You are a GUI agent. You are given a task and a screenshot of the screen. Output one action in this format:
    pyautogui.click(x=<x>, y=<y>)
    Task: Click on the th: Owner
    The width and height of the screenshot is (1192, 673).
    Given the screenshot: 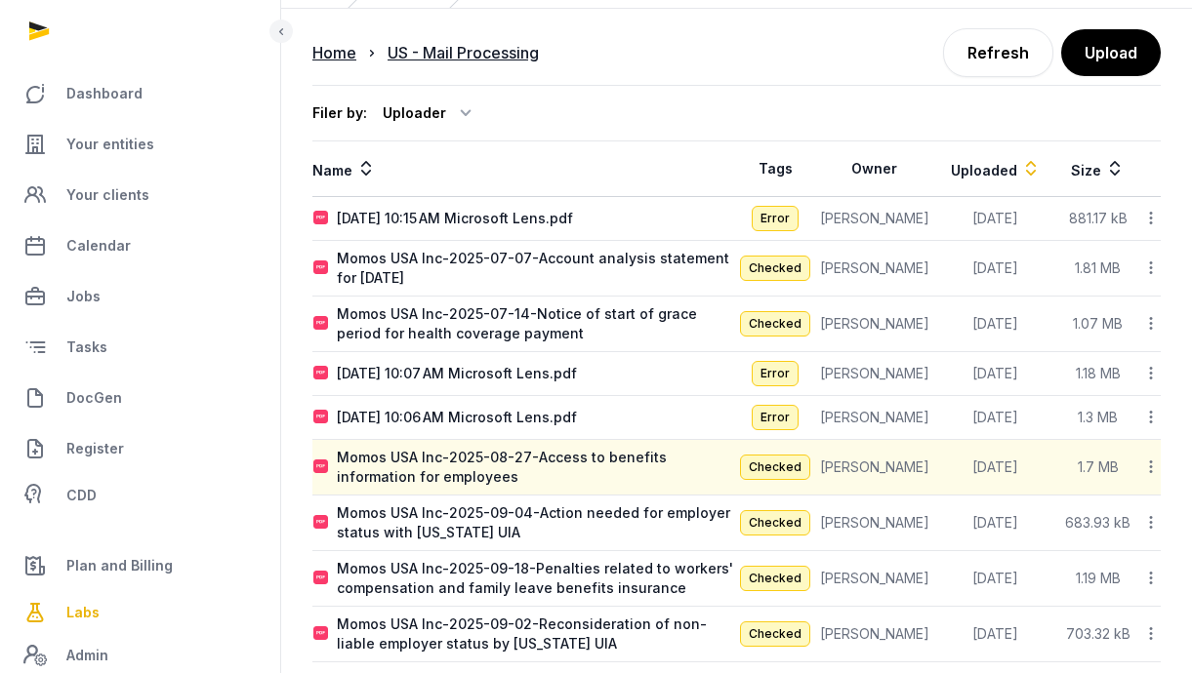 What is the action you would take?
    pyautogui.click(x=873, y=169)
    